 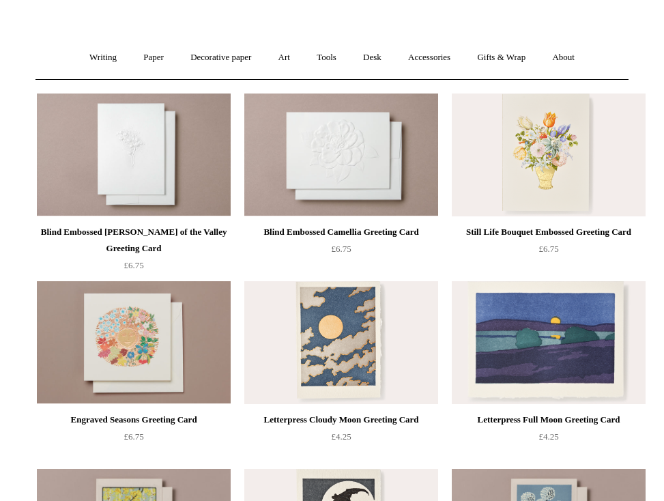 I want to click on a: Art, so click(x=284, y=57).